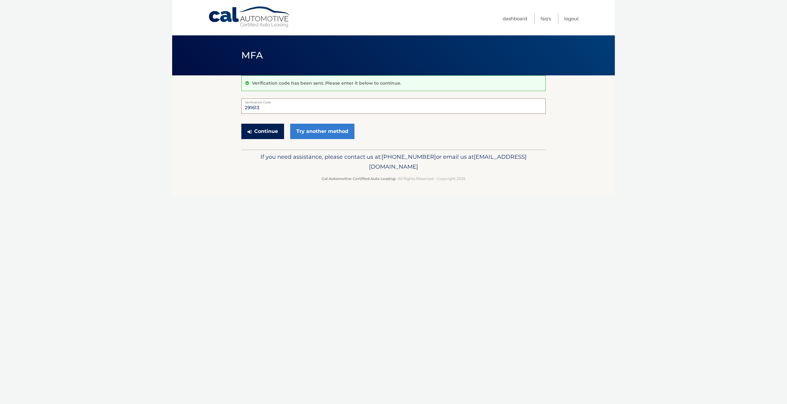 The height and width of the screenshot is (404, 787). Describe the element at coordinates (393, 162) in the screenshot. I see `p: If you need assistance, please contact us at: or email us at` at that location.